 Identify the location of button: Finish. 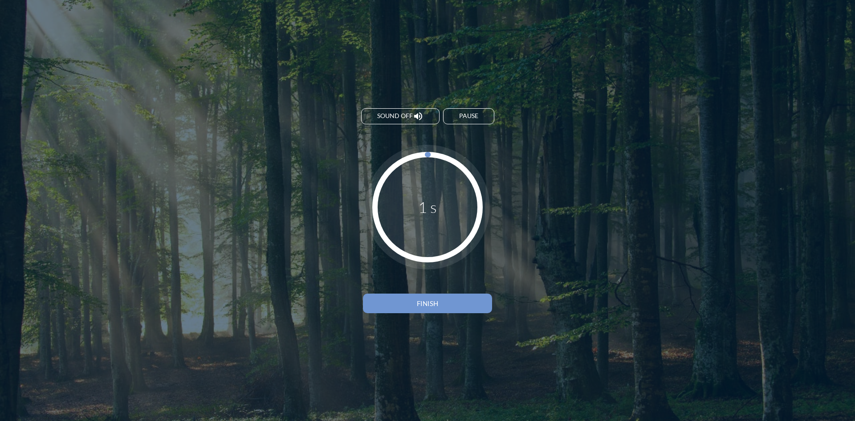
(427, 303).